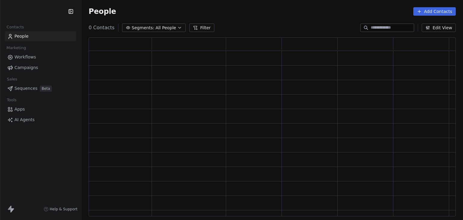  I want to click on a: AI Agents, so click(40, 120).